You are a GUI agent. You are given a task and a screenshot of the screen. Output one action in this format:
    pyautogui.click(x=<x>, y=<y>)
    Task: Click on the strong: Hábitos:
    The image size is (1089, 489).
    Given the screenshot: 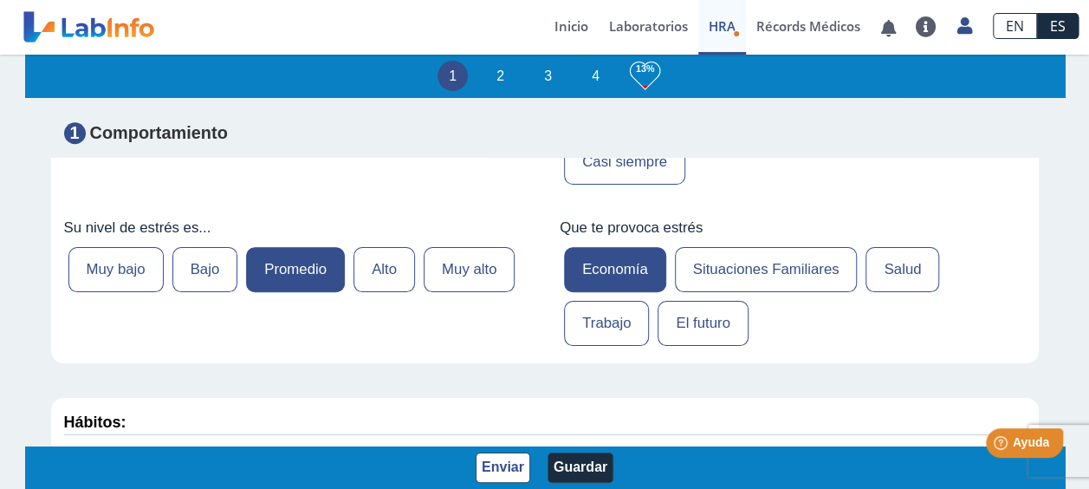 What is the action you would take?
    pyautogui.click(x=95, y=422)
    